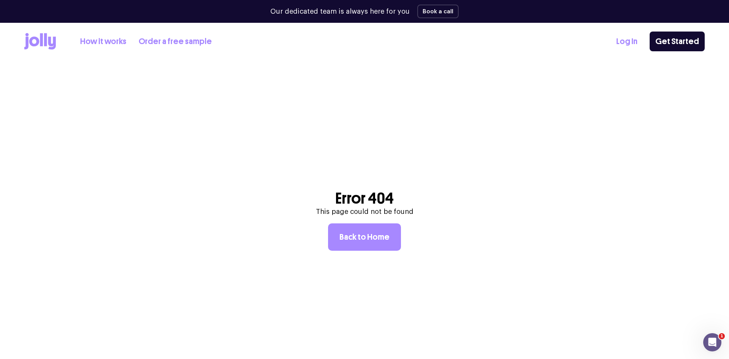 The width and height of the screenshot is (729, 359). What do you see at coordinates (364, 237) in the screenshot?
I see `a: Back to Home` at bounding box center [364, 237].